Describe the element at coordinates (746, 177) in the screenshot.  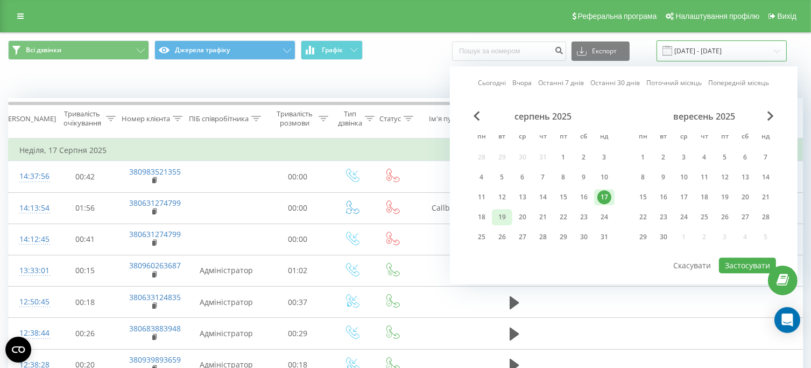
I see `div: 13` at that location.